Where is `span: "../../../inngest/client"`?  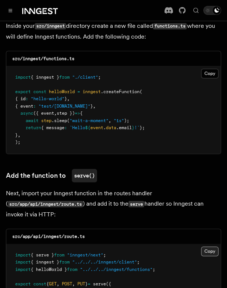 span: "../../../inngest/client" is located at coordinates (104, 262).